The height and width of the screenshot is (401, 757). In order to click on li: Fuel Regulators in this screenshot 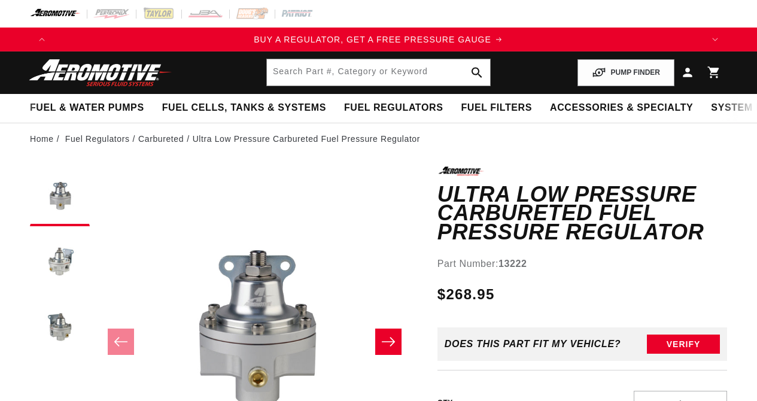, I will do `click(102, 139)`.